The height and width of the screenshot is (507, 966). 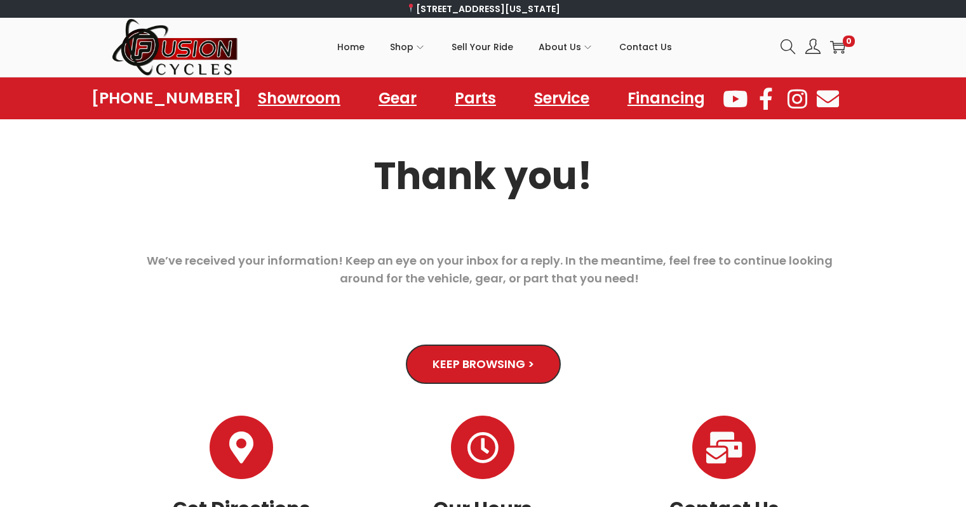 I want to click on a: Home, so click(x=350, y=47).